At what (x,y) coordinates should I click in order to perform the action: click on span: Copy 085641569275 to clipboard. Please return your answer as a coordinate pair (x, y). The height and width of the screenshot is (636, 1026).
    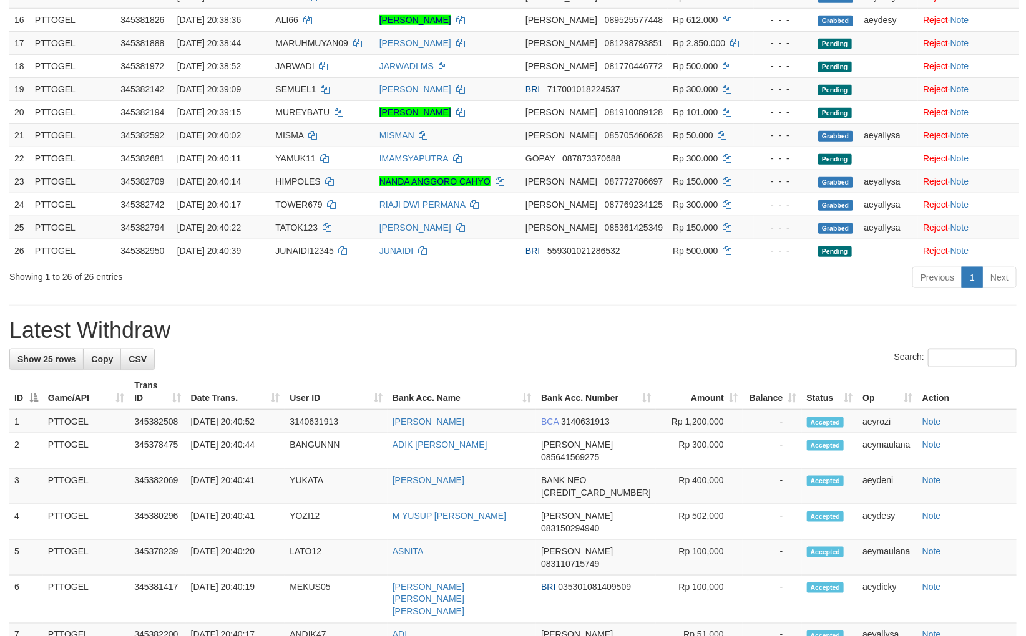
    Looking at the image, I should click on (570, 457).